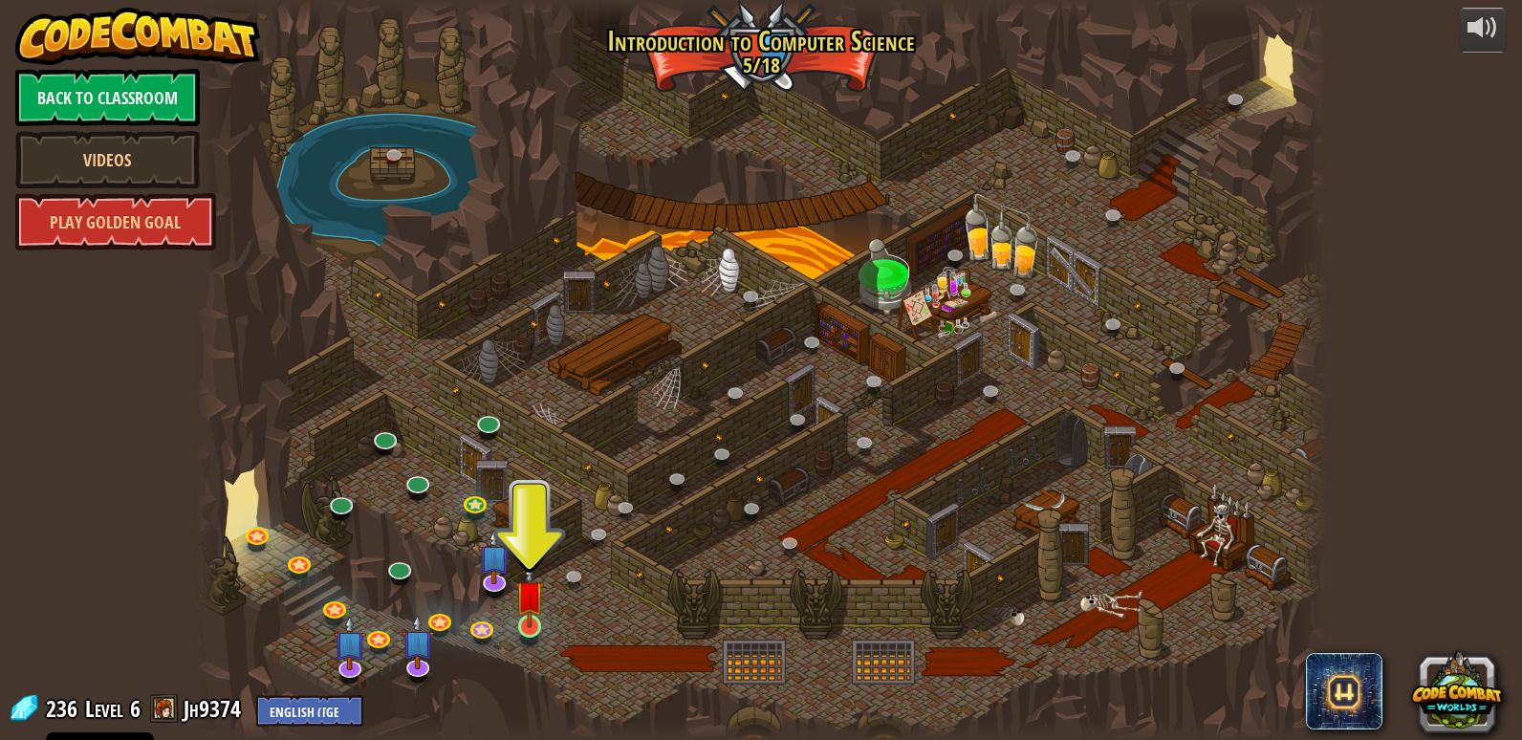 This screenshot has height=740, width=1522. What do you see at coordinates (138, 36) in the screenshot?
I see `img: CodeCombat - Learn how to code by playing a game` at bounding box center [138, 36].